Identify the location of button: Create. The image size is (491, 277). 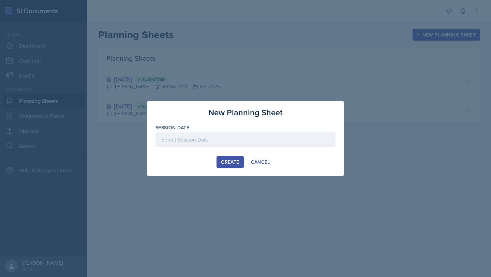
(230, 162).